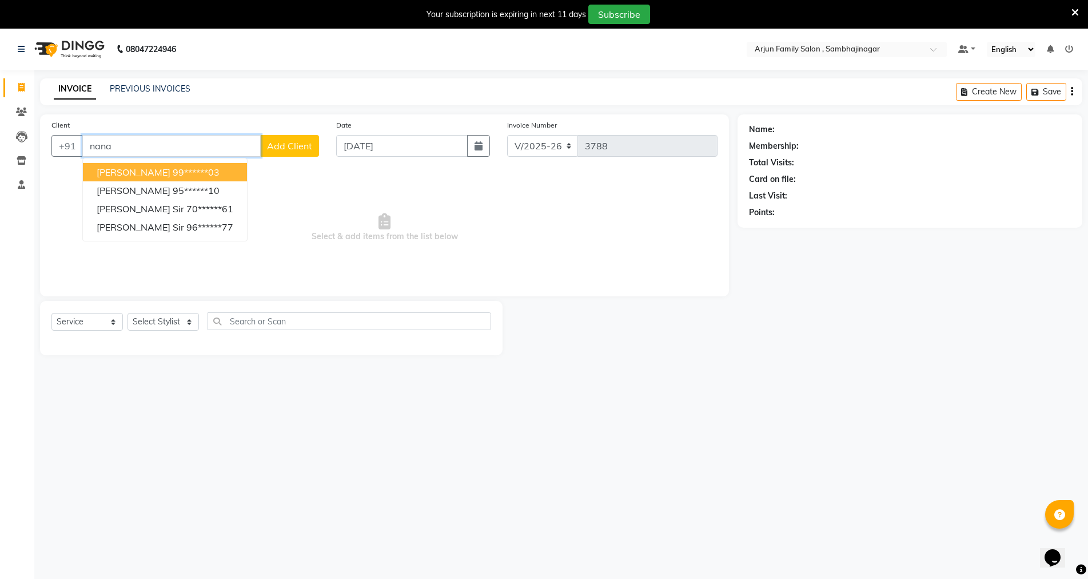  What do you see at coordinates (773, 179) in the screenshot?
I see `div: Card on file:` at bounding box center [773, 179].